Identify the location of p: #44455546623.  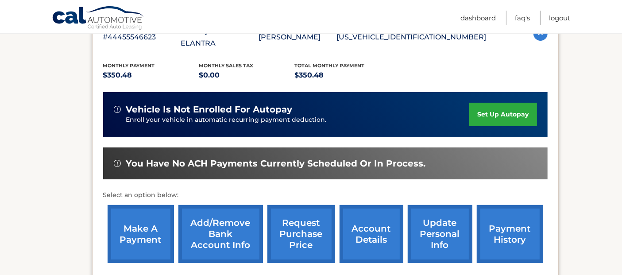
(142, 37).